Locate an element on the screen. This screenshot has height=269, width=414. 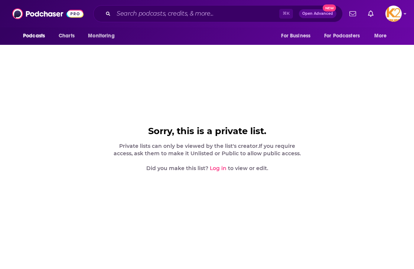
span: Logged in as K2Krupp is located at coordinates (393, 14).